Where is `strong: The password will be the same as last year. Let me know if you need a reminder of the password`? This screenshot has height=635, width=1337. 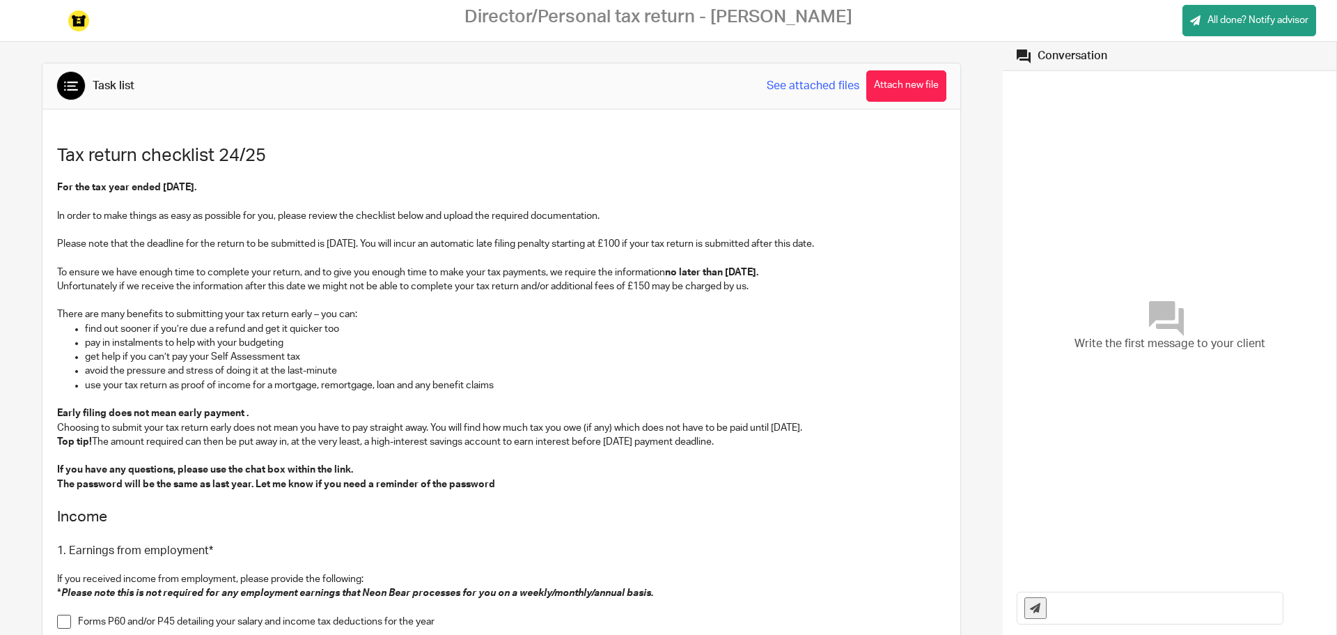 strong: The password will be the same as last year. Let me know if you need a reminder of the password is located at coordinates (276, 484).